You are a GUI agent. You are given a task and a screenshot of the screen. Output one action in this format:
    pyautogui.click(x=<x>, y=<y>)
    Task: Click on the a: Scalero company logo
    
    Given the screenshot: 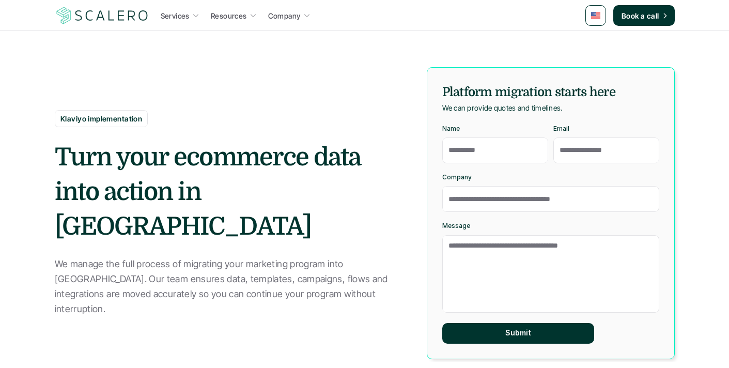 What is the action you would take?
    pyautogui.click(x=102, y=15)
    